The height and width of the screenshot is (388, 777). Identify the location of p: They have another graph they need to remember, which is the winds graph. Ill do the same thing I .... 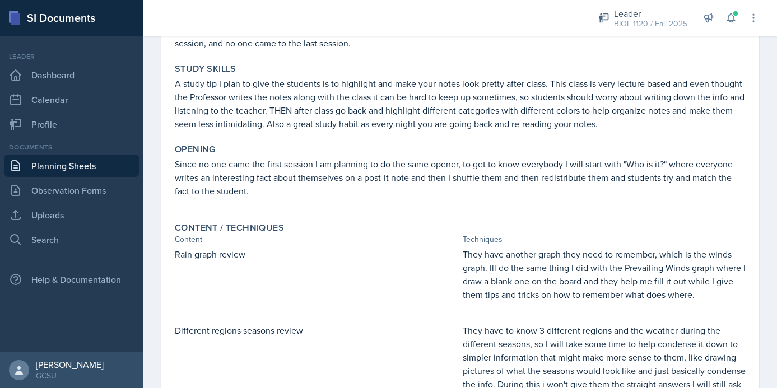
(604, 274).